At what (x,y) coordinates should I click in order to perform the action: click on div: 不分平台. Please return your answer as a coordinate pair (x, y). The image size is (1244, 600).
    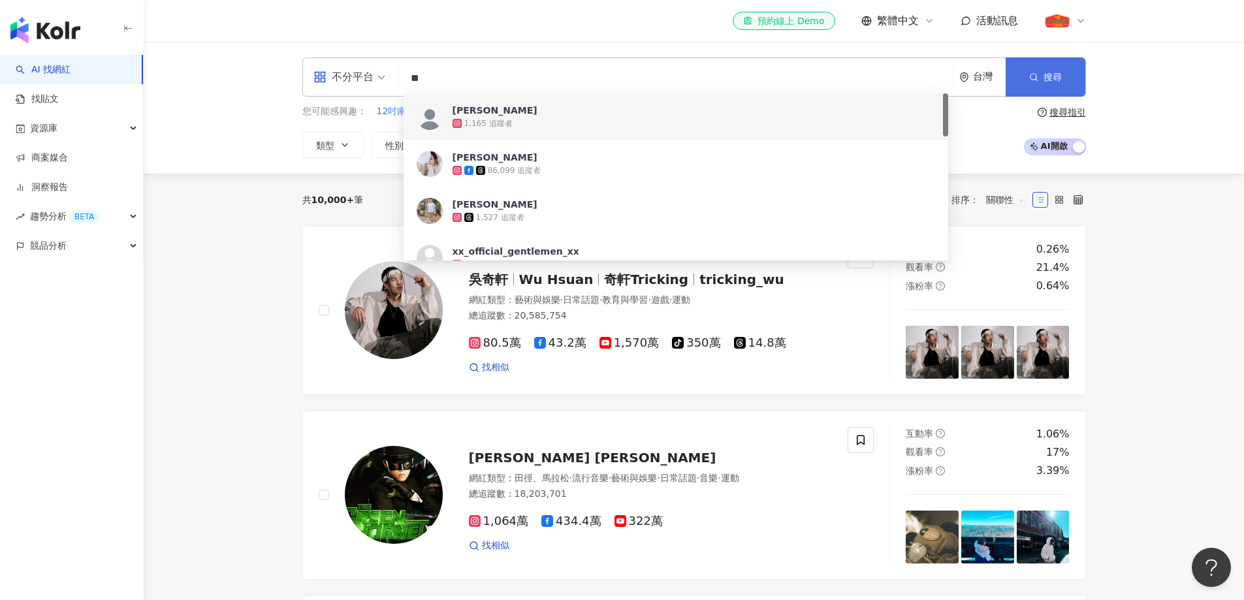
    Looking at the image, I should click on (343, 77).